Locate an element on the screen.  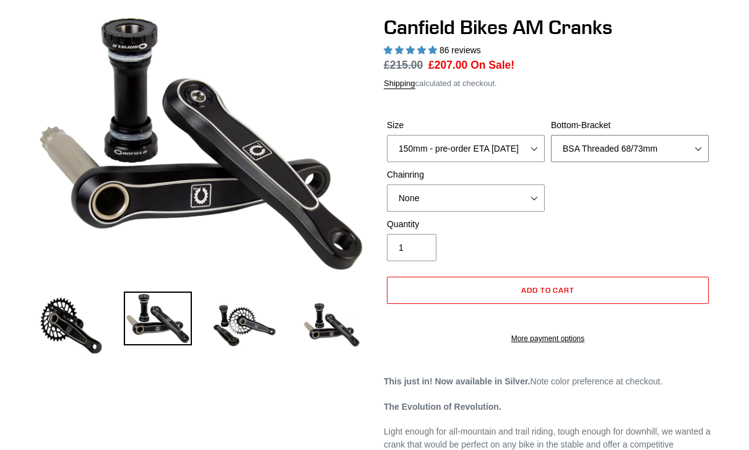
span: On Sale! is located at coordinates (492, 65).